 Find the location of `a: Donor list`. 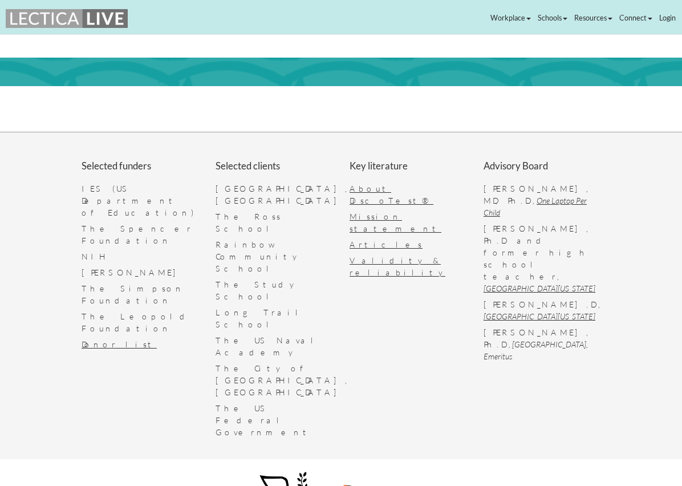

a: Donor list is located at coordinates (119, 344).